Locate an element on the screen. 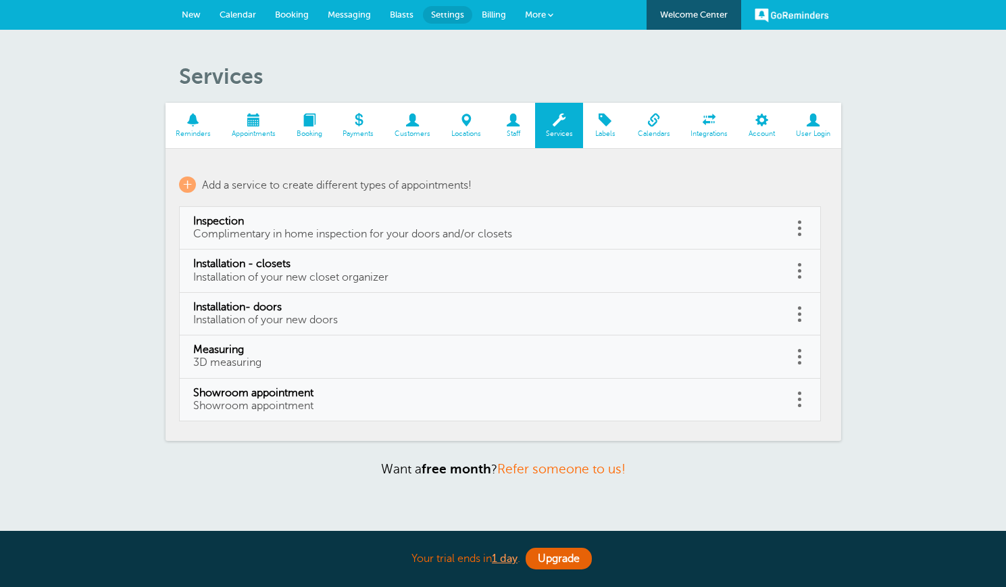  span: User Login is located at coordinates (814, 134).